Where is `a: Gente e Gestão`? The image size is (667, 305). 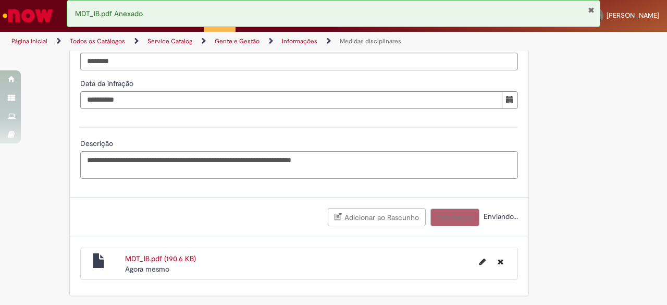 a: Gente e Gestão is located at coordinates (237, 41).